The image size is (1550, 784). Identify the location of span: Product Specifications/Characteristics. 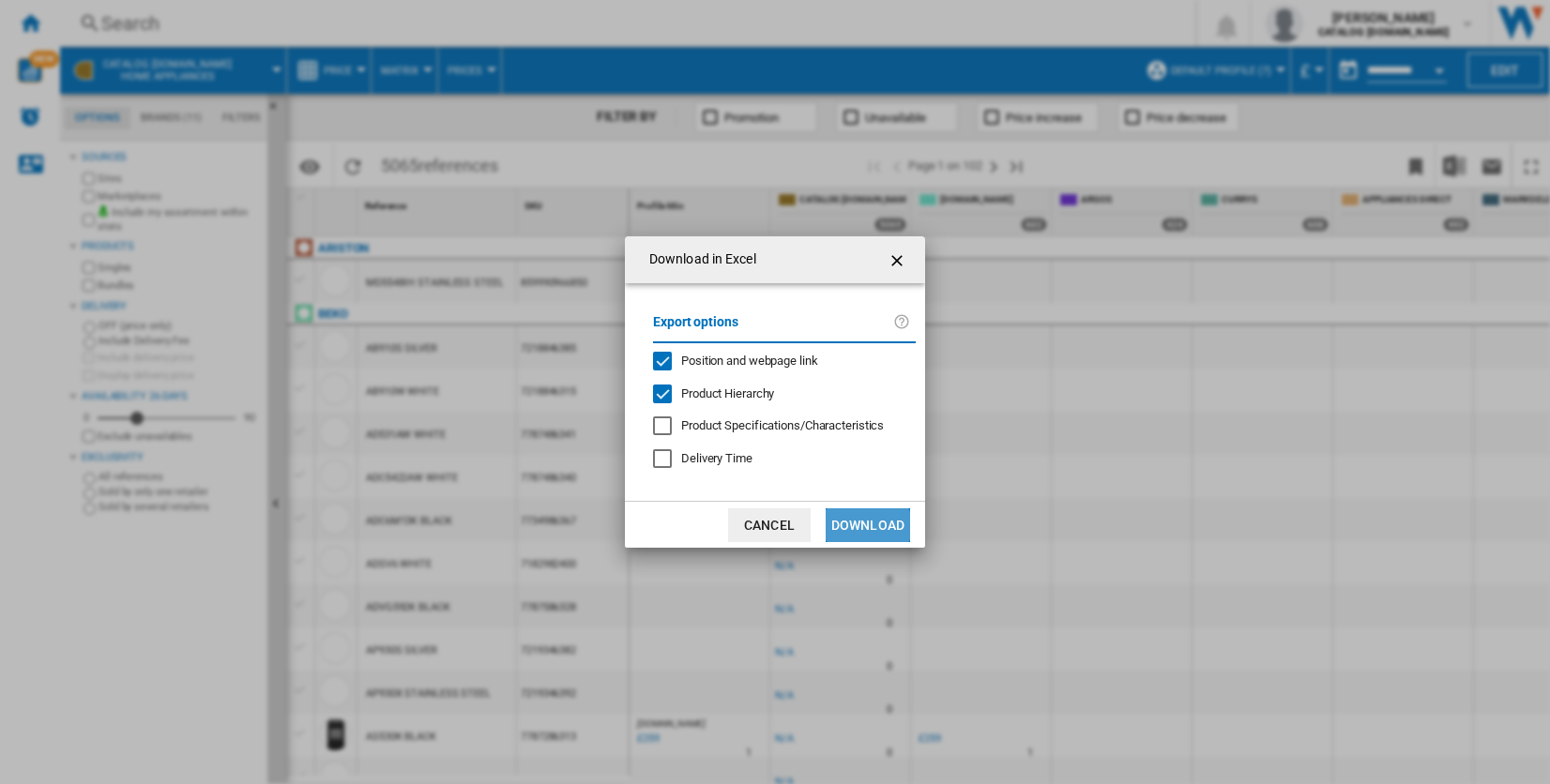
(782, 425).